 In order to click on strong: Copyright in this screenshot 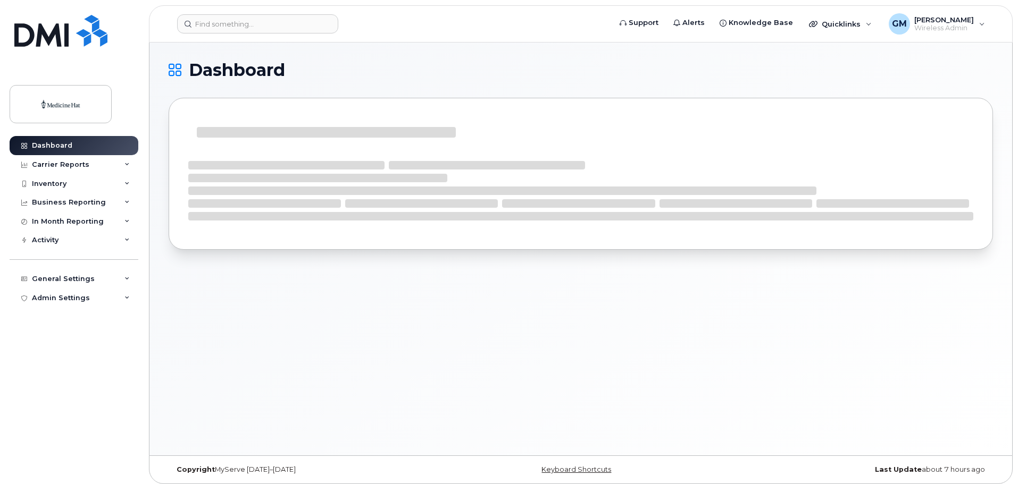, I will do `click(196, 469)`.